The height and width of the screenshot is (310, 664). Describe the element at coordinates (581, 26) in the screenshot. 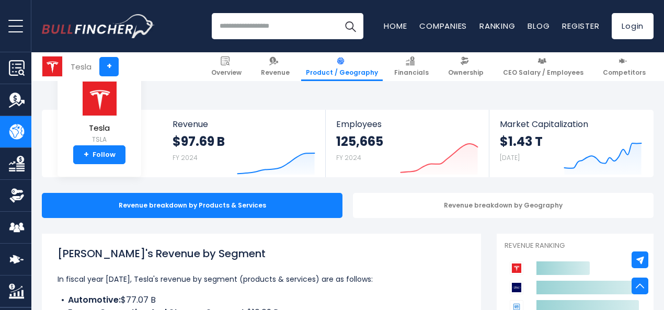

I see `a: Register` at that location.